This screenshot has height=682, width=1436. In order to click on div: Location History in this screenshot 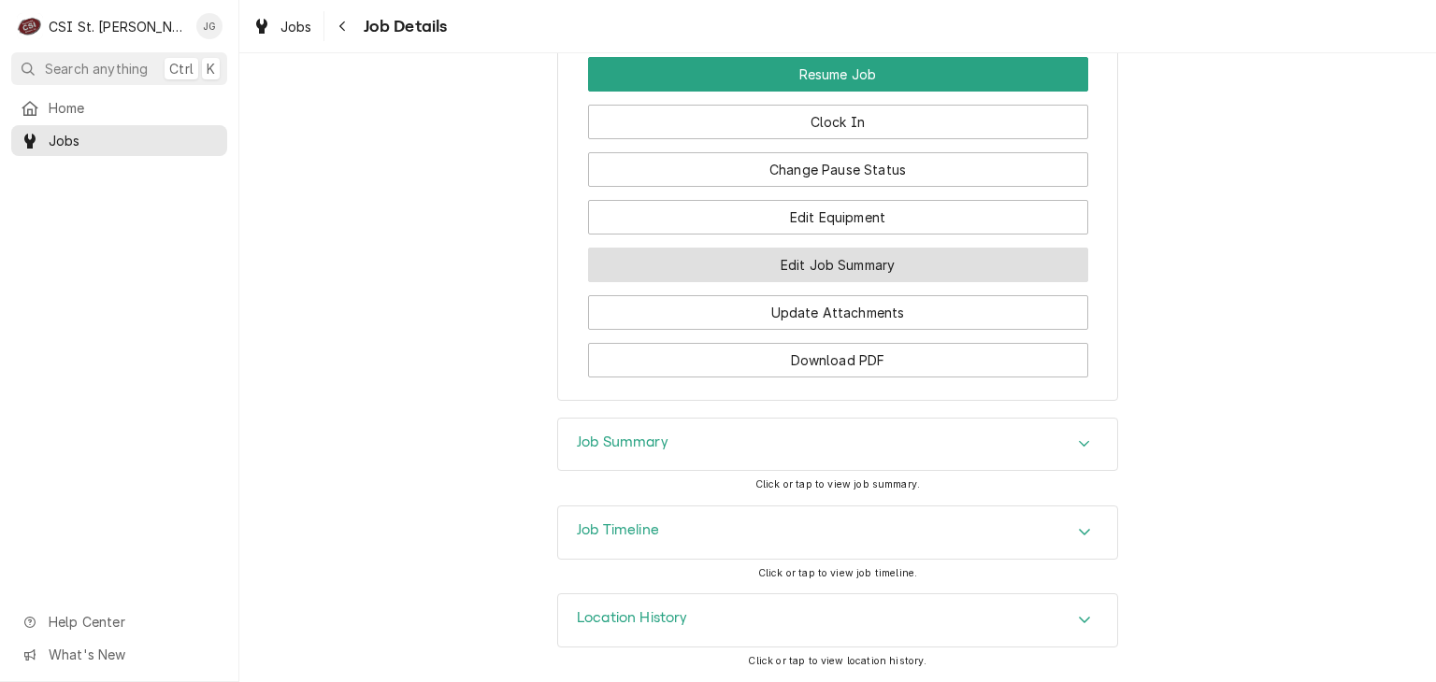, I will do `click(838, 621)`.